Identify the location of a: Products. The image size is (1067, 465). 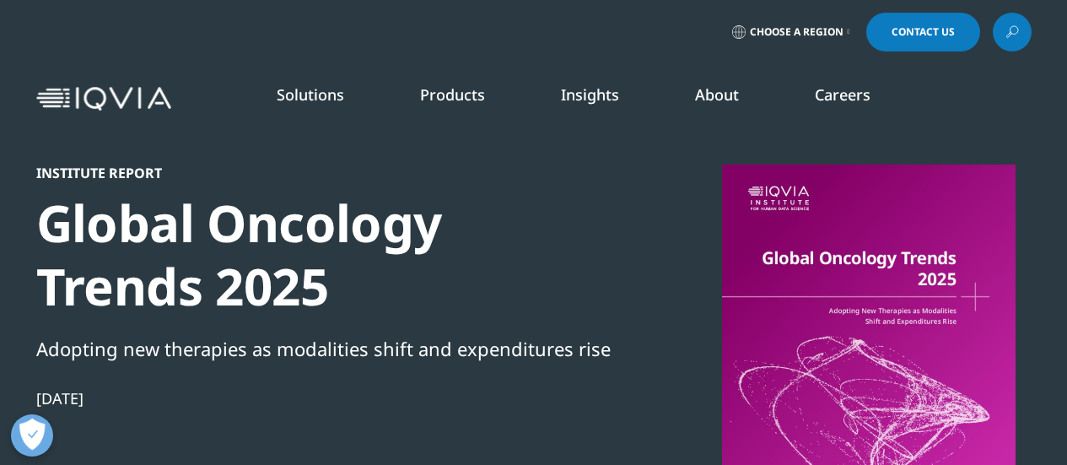
(452, 94).